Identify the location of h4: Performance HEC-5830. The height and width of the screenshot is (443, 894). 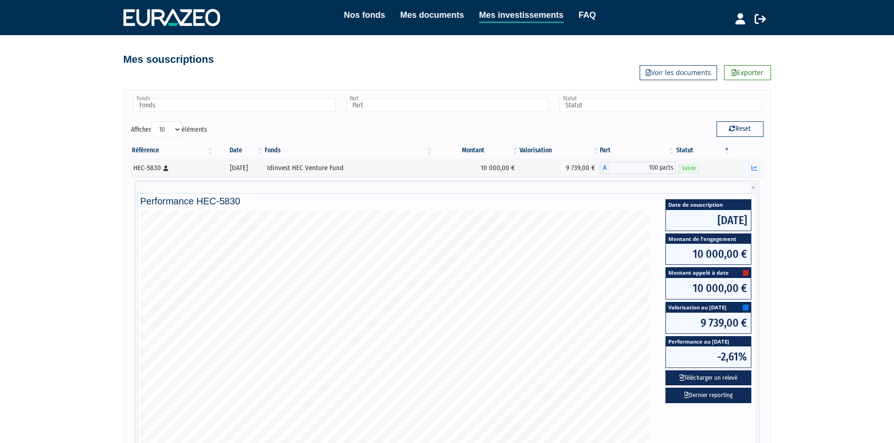
(447, 201).